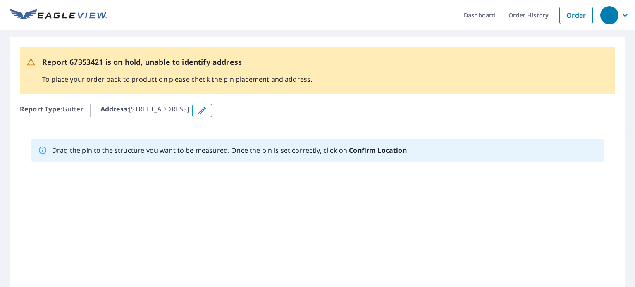 This screenshot has width=635, height=287. I want to click on p: Drag the pin to the structure you want to be measured. Once the pin is set correctly, click on, so click(229, 150).